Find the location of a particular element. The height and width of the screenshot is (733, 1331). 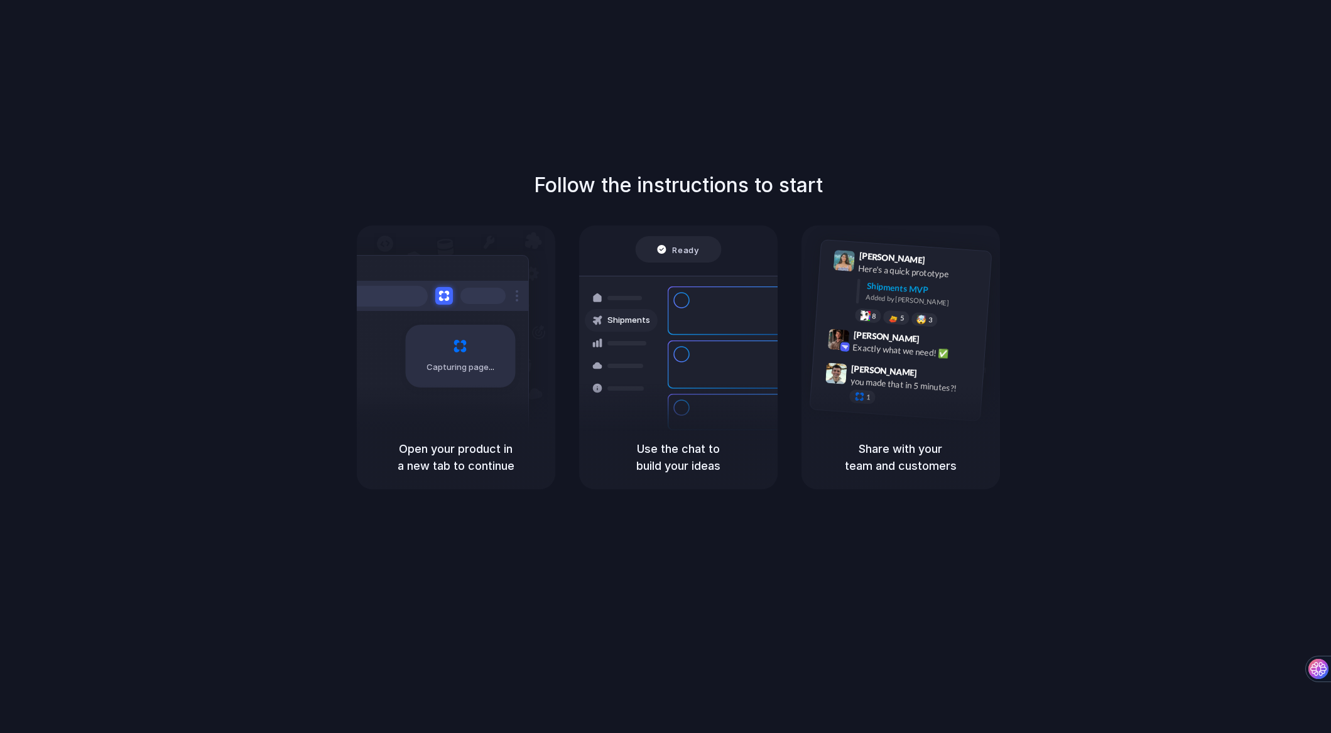

h1: Follow the instructions to start is located at coordinates (678, 185).